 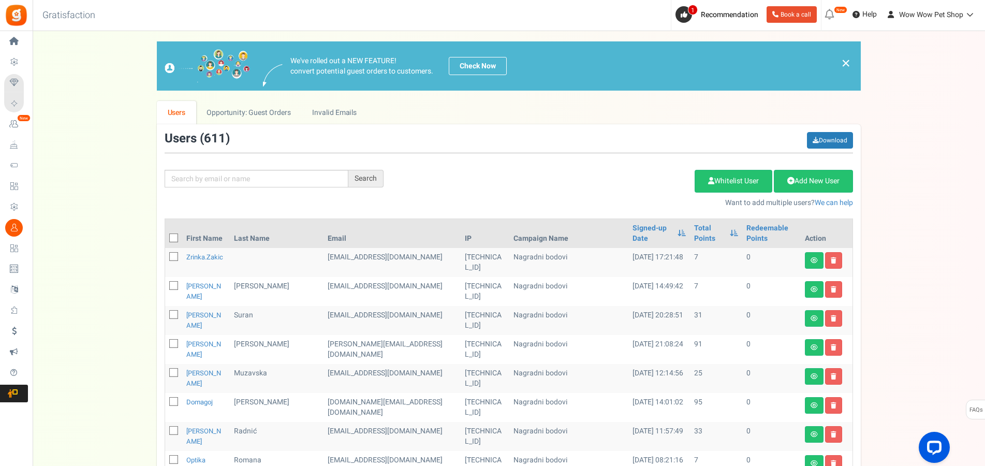 I want to click on span: 1, so click(x=693, y=10).